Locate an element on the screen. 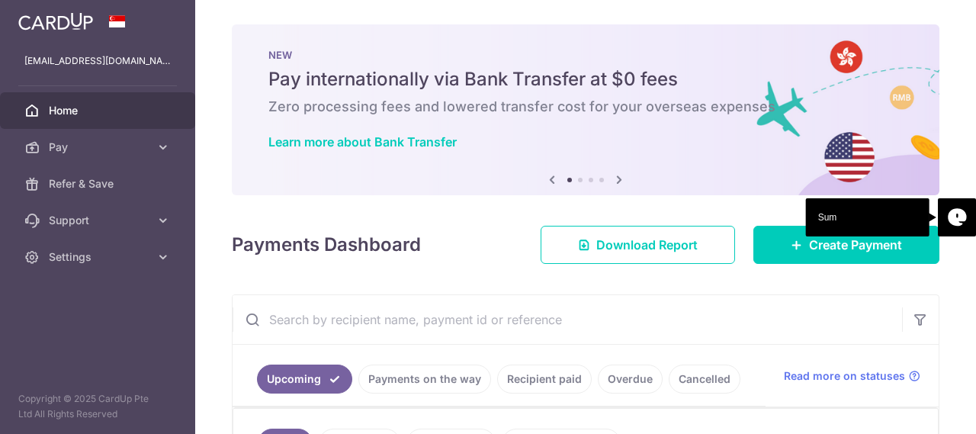 The height and width of the screenshot is (434, 976). a: Download Report is located at coordinates (638, 245).